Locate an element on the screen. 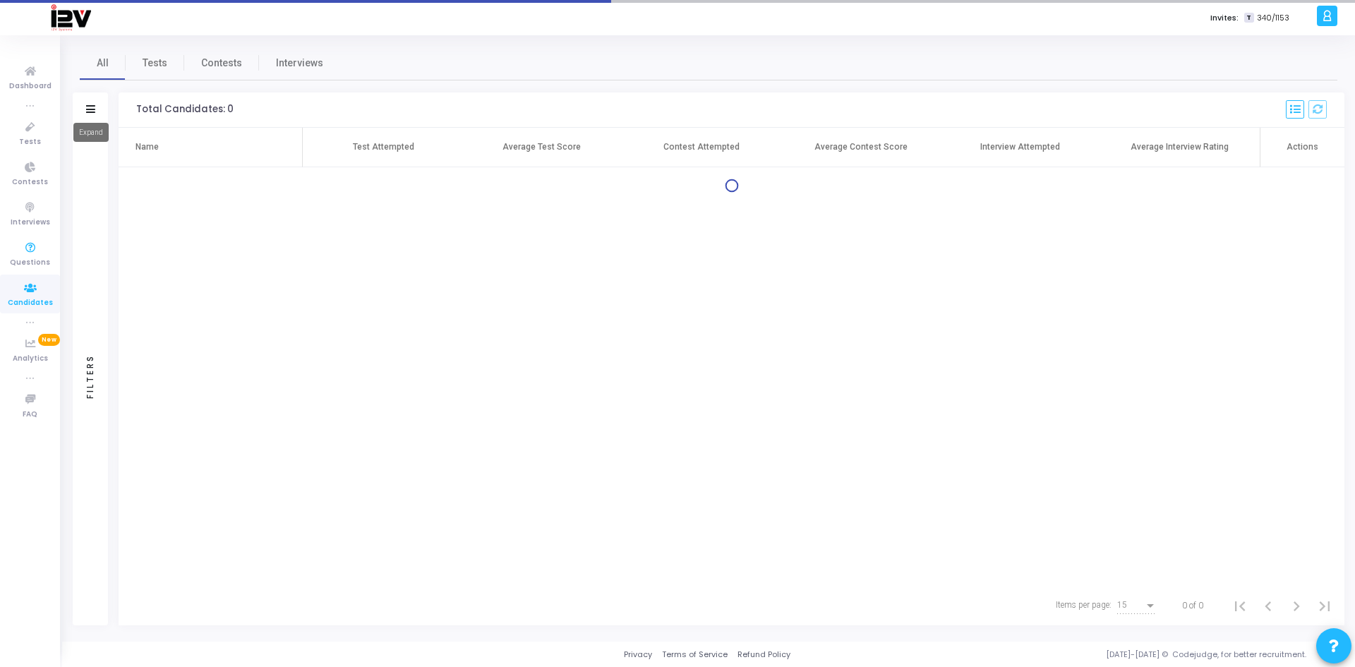 The image size is (1355, 667). a: Privacy is located at coordinates (638, 654).